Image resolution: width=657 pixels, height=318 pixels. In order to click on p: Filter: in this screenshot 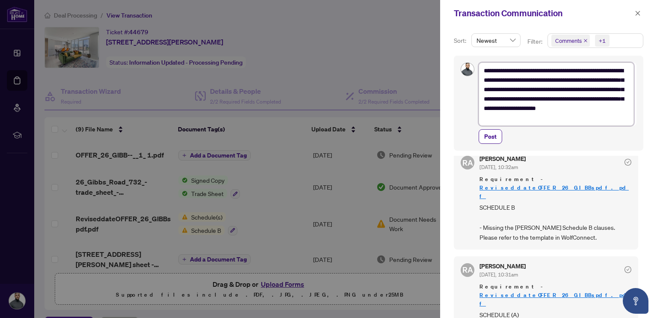, I will do `click(536, 41)`.